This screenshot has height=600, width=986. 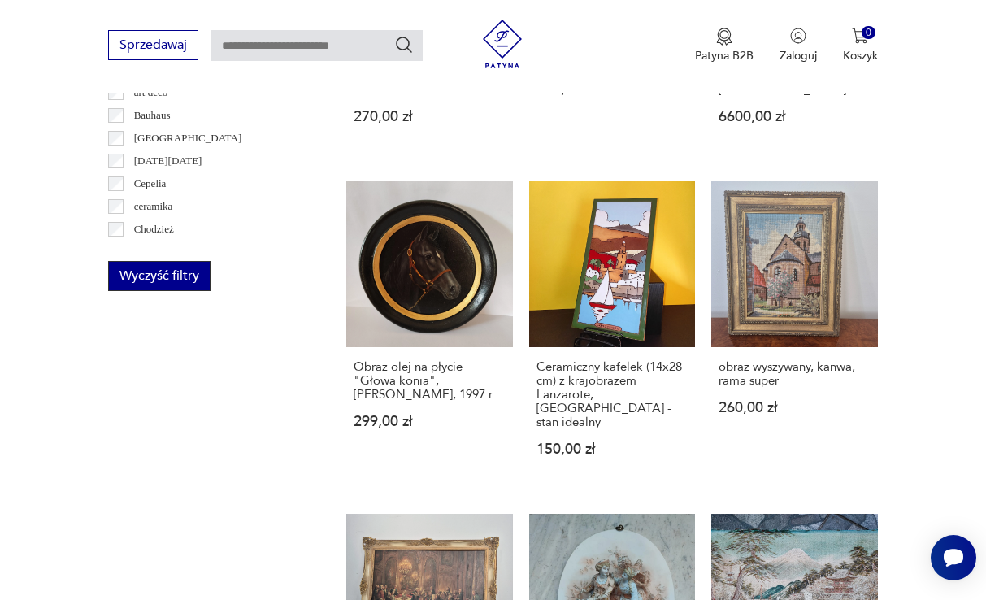 I want to click on p: Cepelia, so click(x=150, y=184).